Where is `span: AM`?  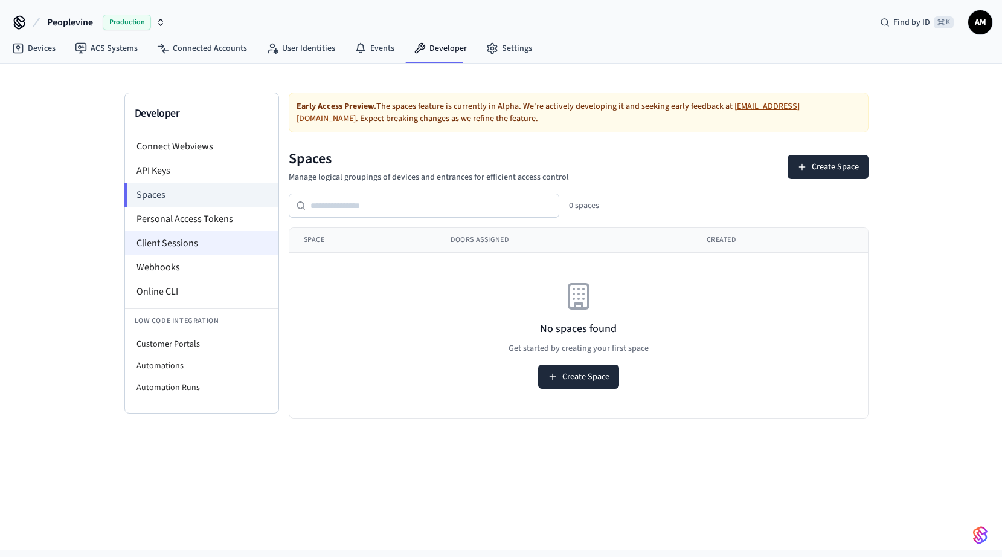 span: AM is located at coordinates (981, 22).